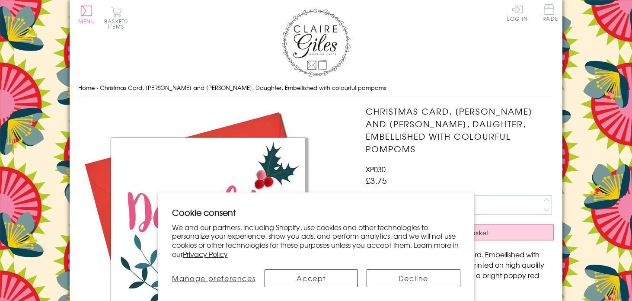 The image size is (632, 301). Describe the element at coordinates (549, 13) in the screenshot. I see `a: Trade` at that location.